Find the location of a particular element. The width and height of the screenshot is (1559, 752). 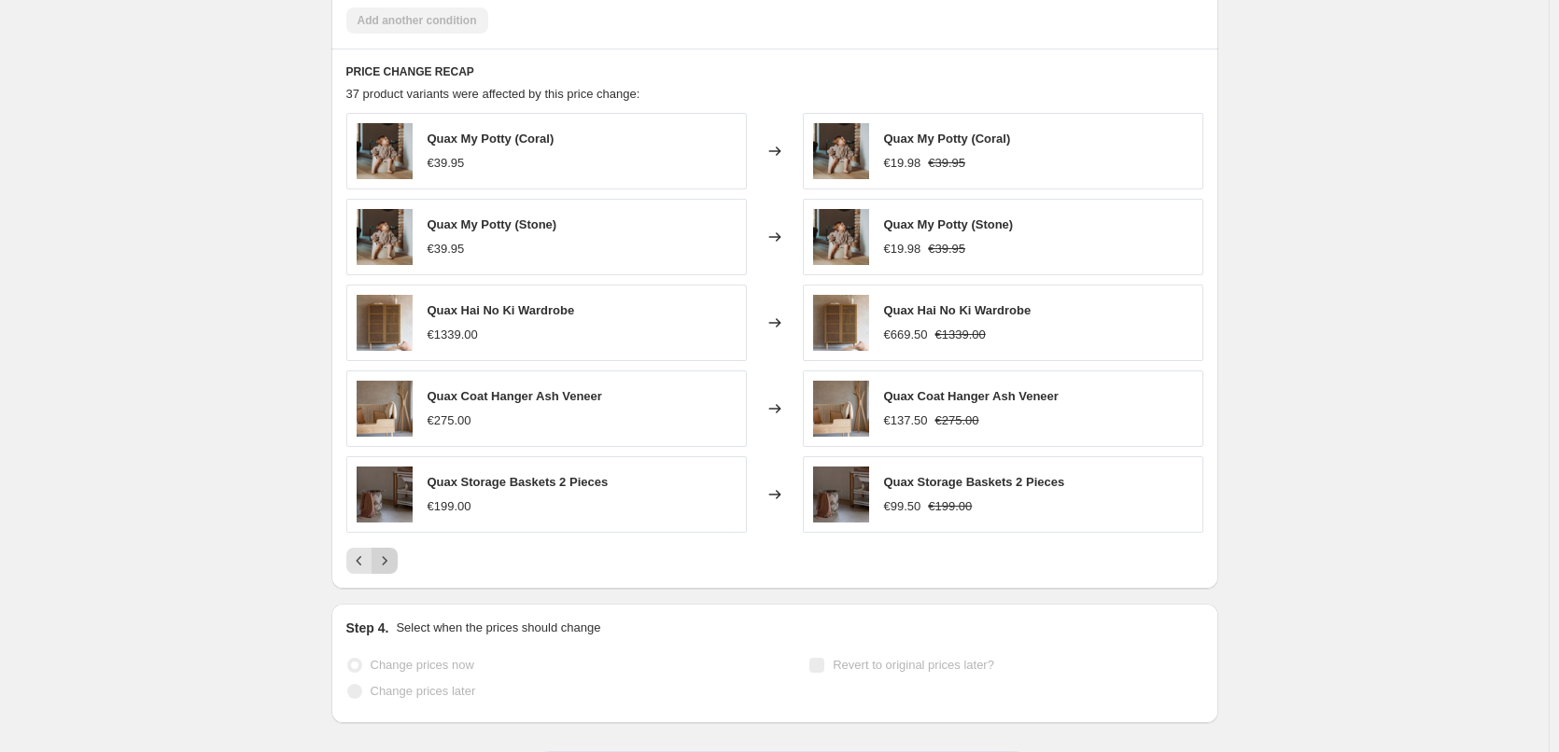

div: €275.00 is located at coordinates (449, 421).